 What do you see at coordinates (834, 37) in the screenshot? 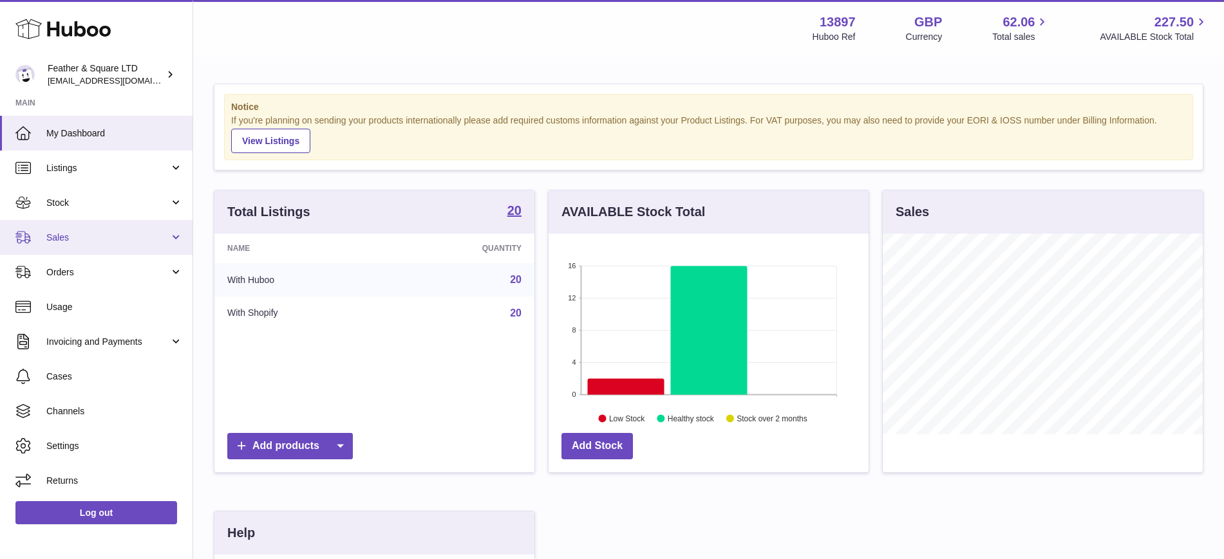
I see `div: Huboo Ref` at bounding box center [834, 37].